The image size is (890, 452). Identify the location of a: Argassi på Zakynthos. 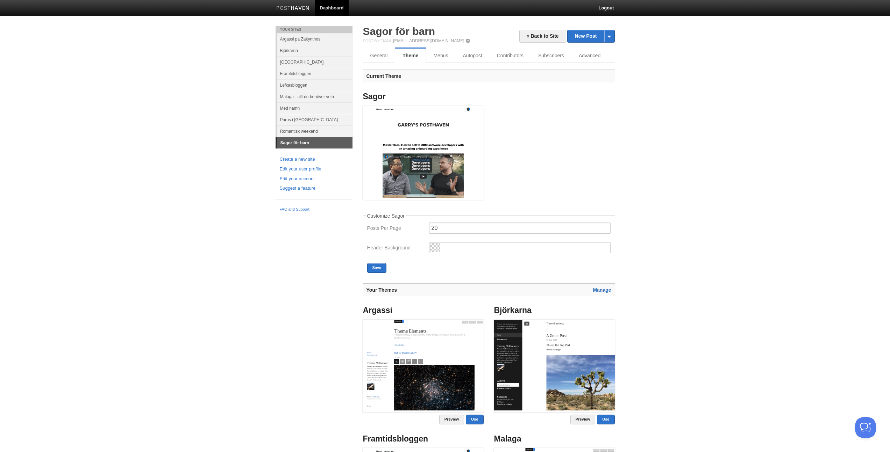
(314, 39).